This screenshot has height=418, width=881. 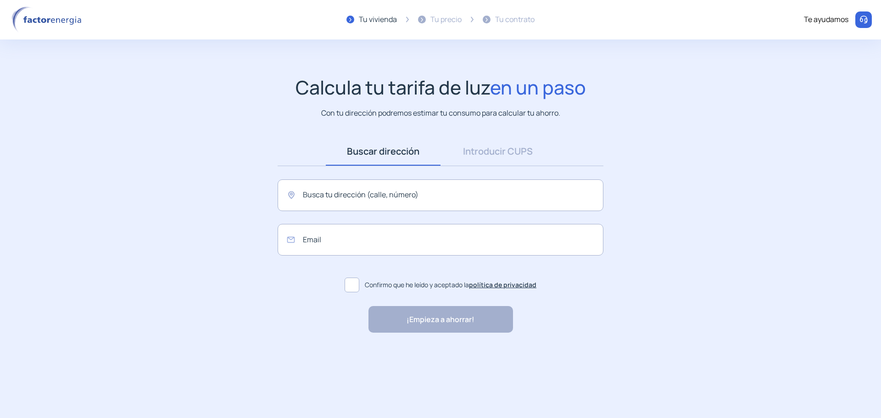 What do you see at coordinates (440, 113) in the screenshot?
I see `p: Con tu dirección podremos estimar tu consumo para calcular tu ahorro.` at bounding box center [440, 113].